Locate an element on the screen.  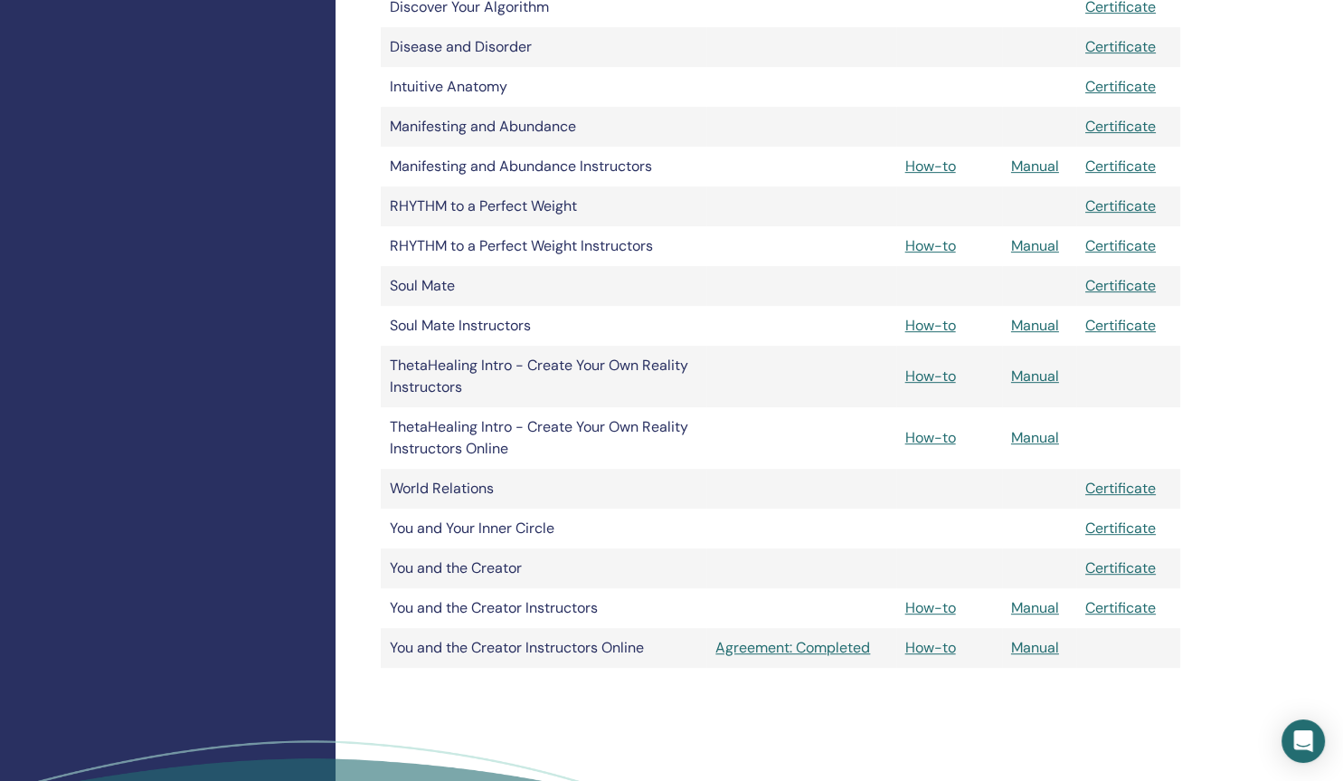
a: Agreement: Completed is located at coordinates (800, 648).